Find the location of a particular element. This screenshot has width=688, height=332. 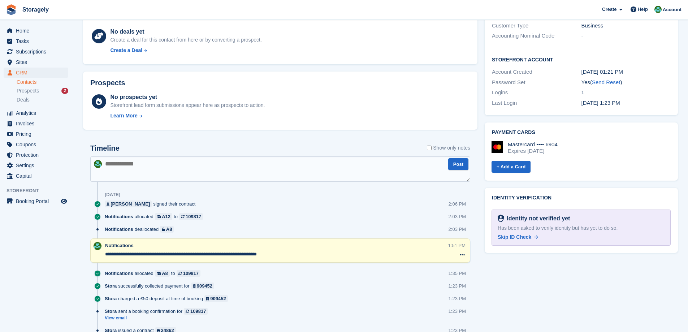

div: deallocated is located at coordinates (141, 229).